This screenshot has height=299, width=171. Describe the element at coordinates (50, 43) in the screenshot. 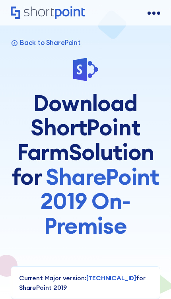

I see `p: Back to SharePoint` at that location.